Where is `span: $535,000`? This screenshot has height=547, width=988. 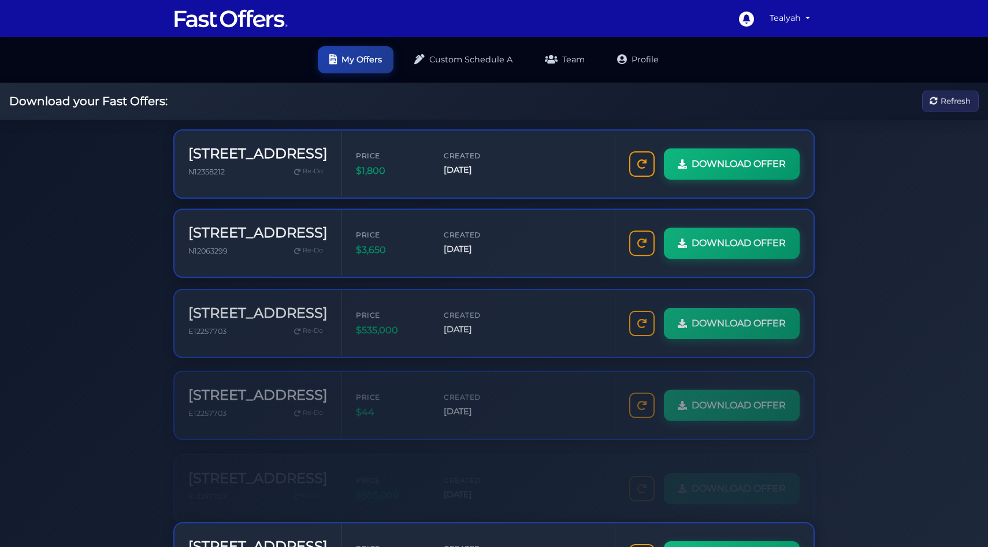 span: $535,000 is located at coordinates (390, 328).